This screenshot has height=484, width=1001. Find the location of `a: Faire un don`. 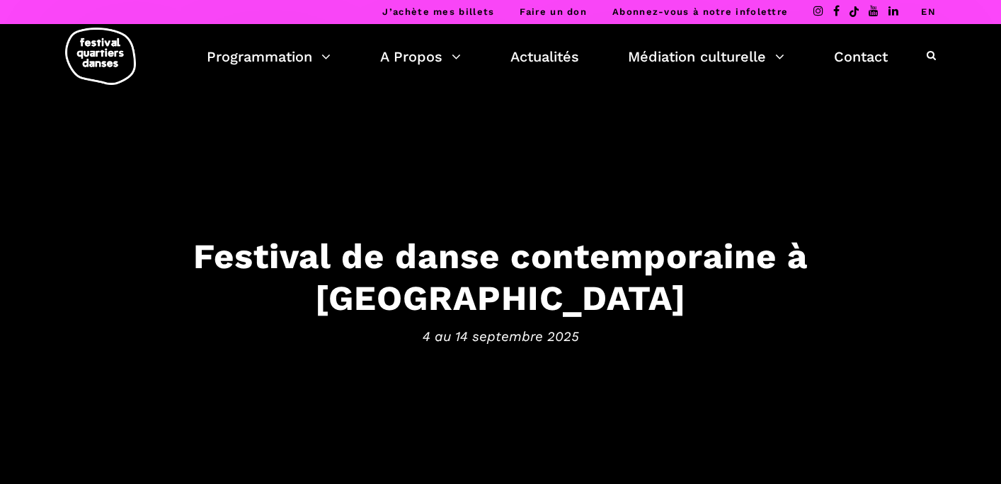

a: Faire un don is located at coordinates (553, 11).